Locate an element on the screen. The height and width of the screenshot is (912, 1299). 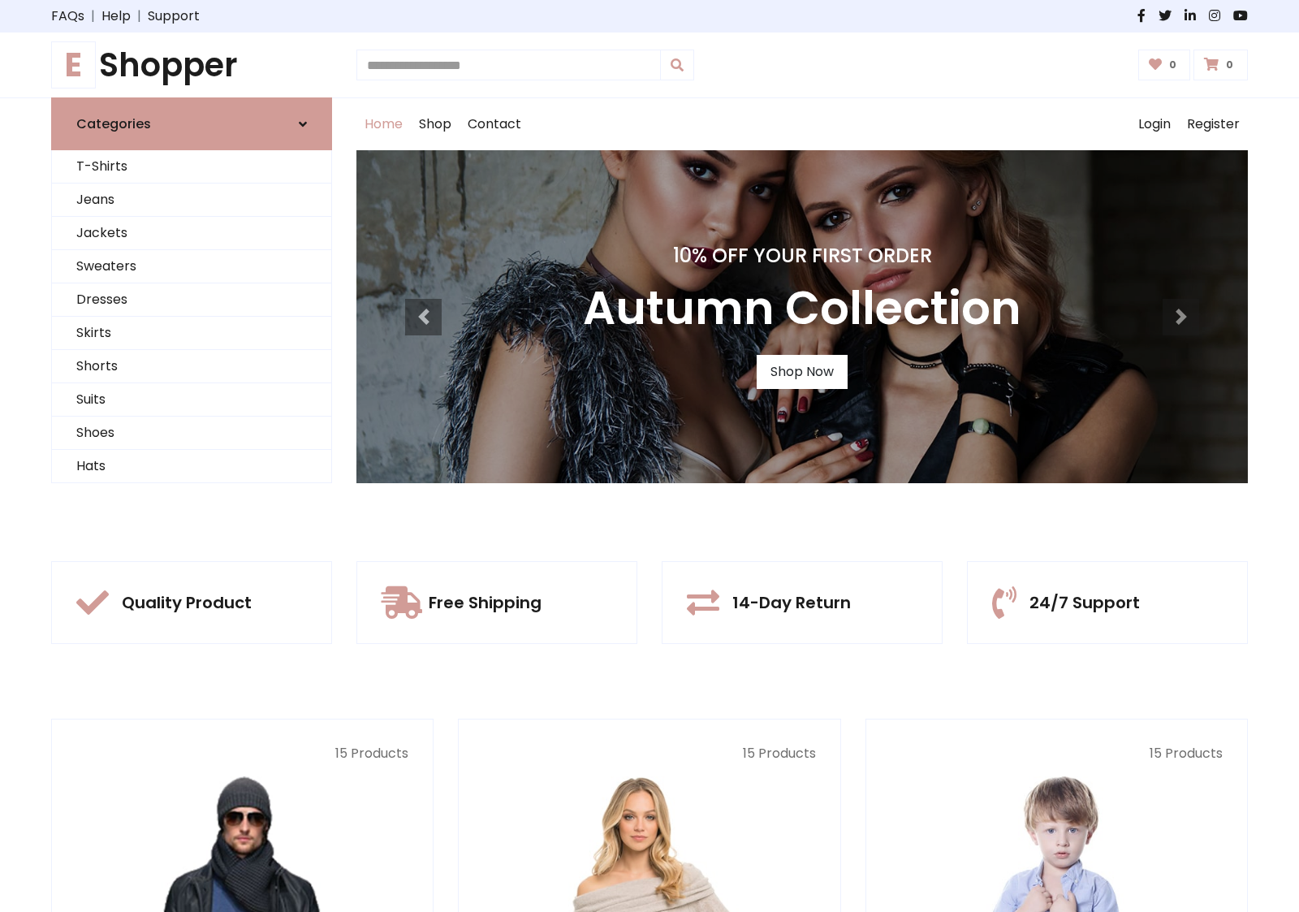
a: Shop Now is located at coordinates (802, 372).